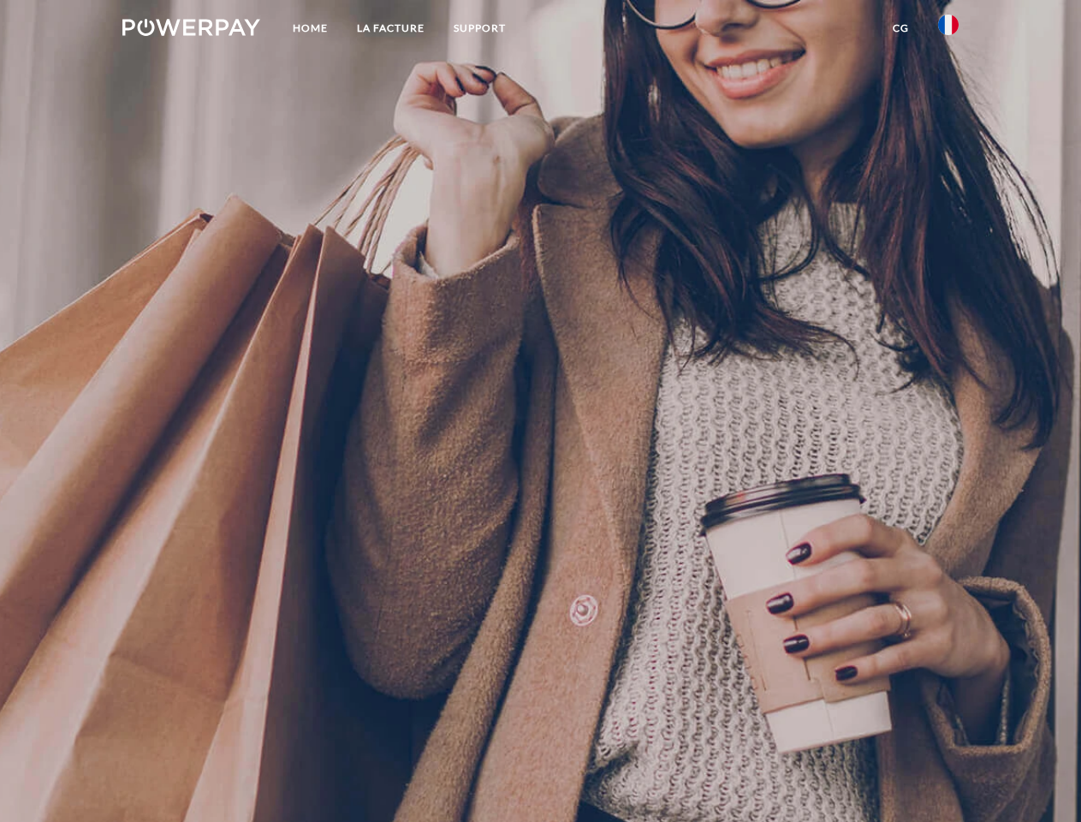  I want to click on a: Support, so click(480, 28).